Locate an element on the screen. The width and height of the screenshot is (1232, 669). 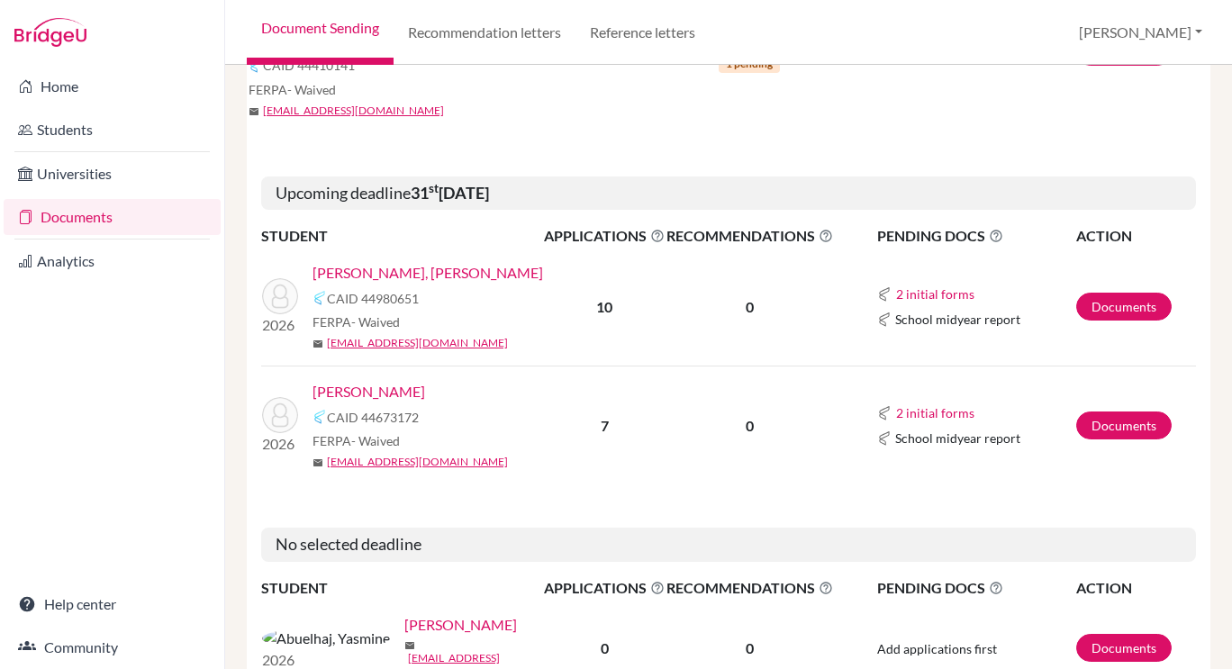
img: Bridge-U is located at coordinates (50, 32).